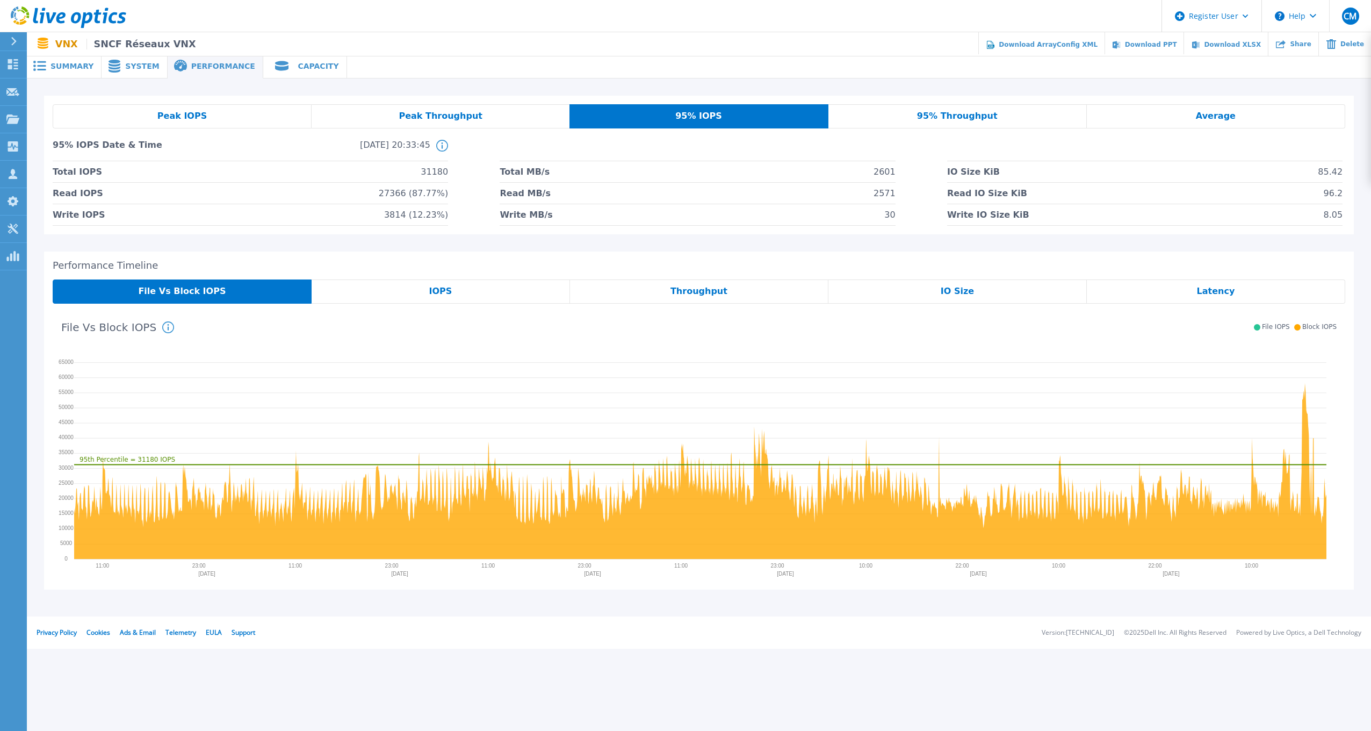 Image resolution: width=1371 pixels, height=731 pixels. What do you see at coordinates (66, 377) in the screenshot?
I see `text: 60000` at bounding box center [66, 377].